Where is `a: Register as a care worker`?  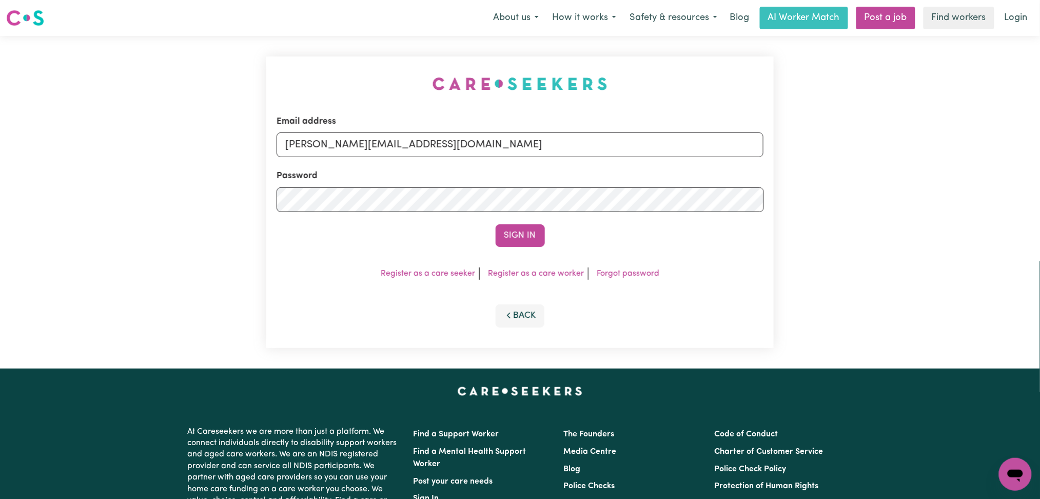 a: Register as a care worker is located at coordinates (536, 274).